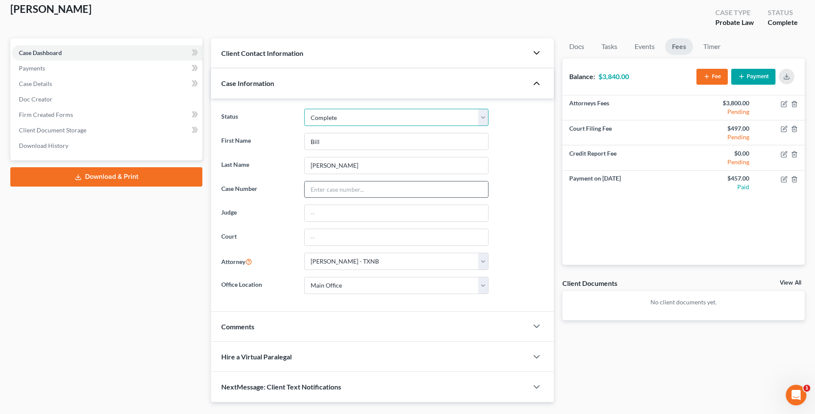 The image size is (815, 414). I want to click on label: Status, so click(258, 117).